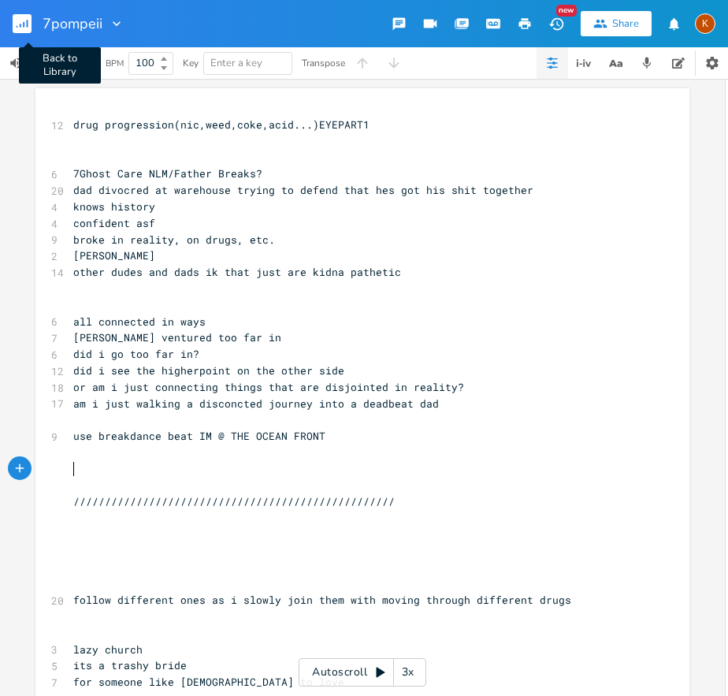 The image size is (728, 696). I want to click on span: 7pompeii, so click(73, 24).